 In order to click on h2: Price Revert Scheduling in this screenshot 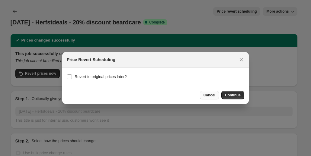, I will do `click(91, 60)`.